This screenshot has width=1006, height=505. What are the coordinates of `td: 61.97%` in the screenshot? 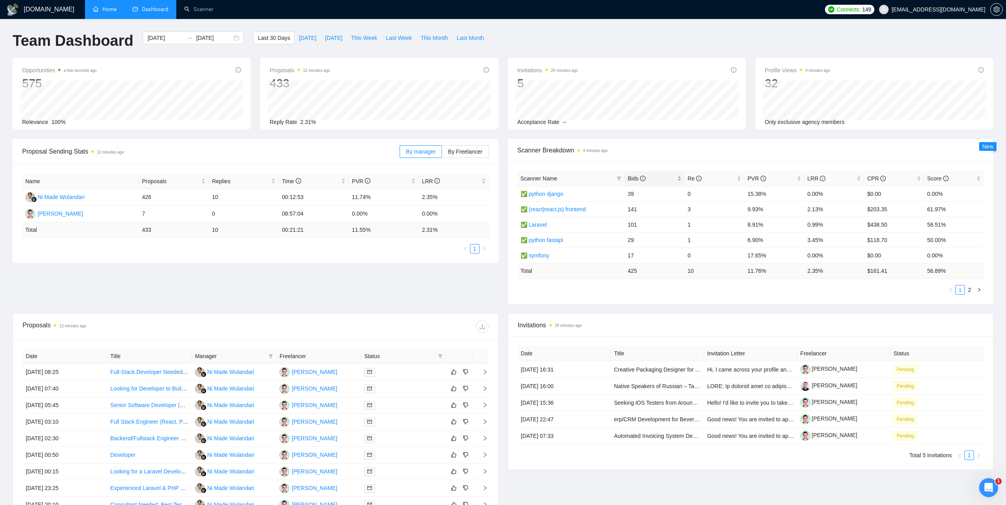 It's located at (954, 209).